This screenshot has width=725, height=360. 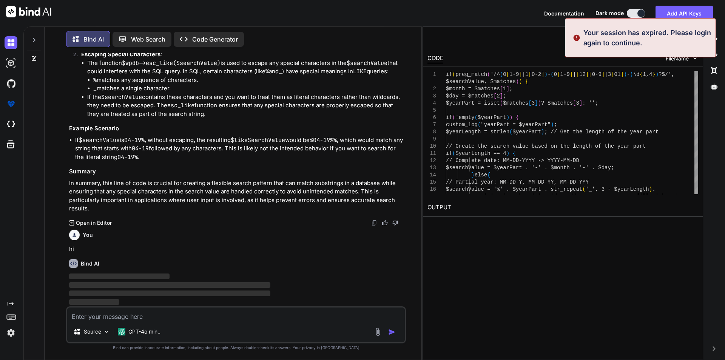 I want to click on span: 3, so click(x=533, y=103).